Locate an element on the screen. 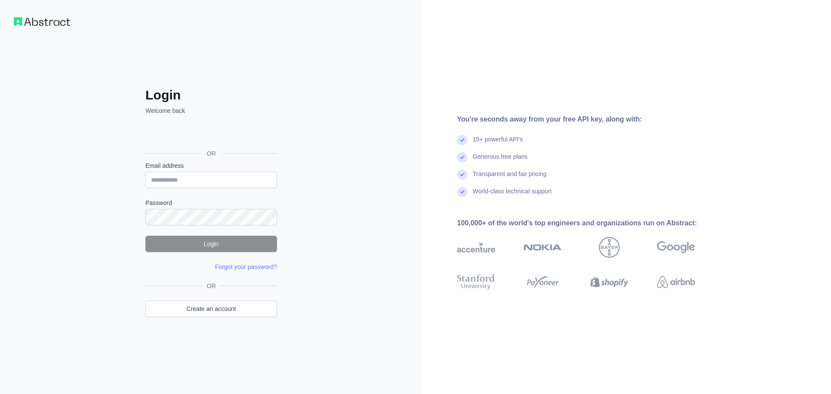  img: shopify is located at coordinates (610, 282).